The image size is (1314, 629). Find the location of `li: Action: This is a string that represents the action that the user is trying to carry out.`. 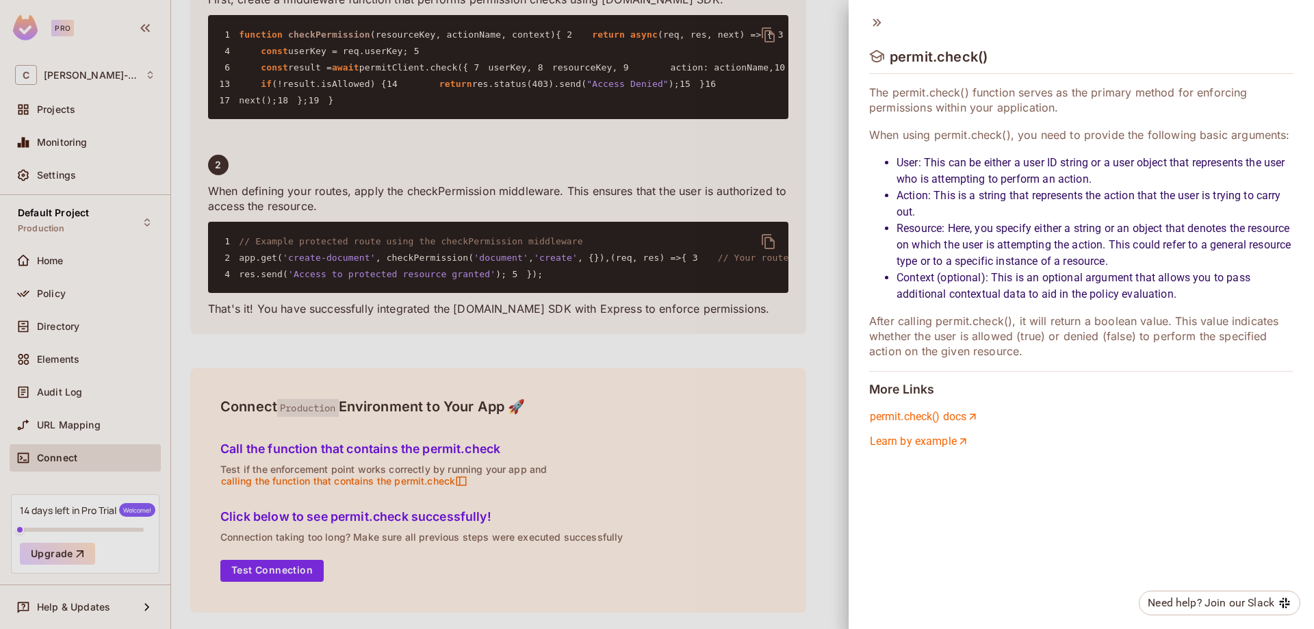

li: Action: This is a string that represents the action that the user is trying to carry out. is located at coordinates (1095, 204).